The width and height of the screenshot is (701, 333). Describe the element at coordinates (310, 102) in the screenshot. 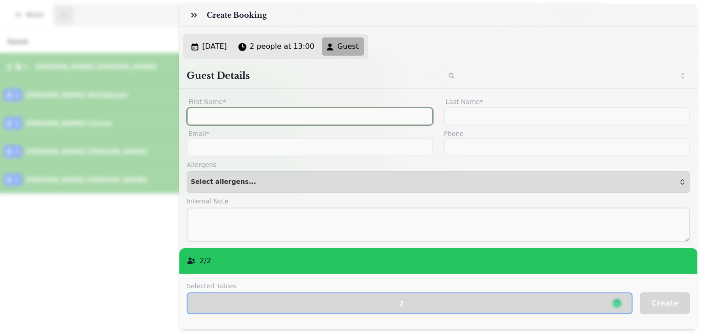

I see `label: First Name*` at that location.